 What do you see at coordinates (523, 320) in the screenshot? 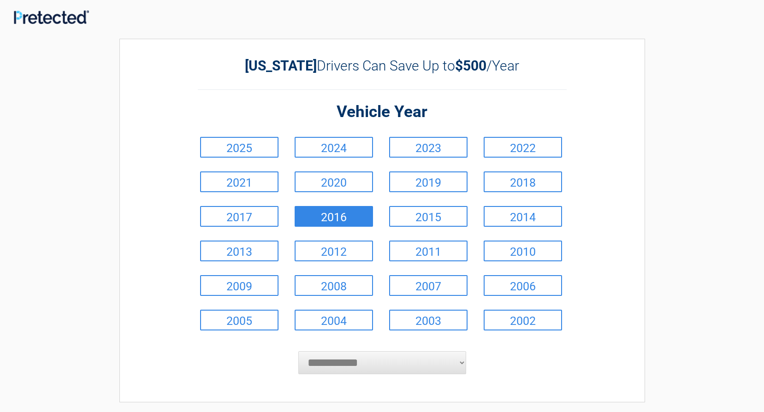
I see `a: 2002` at bounding box center [523, 320].